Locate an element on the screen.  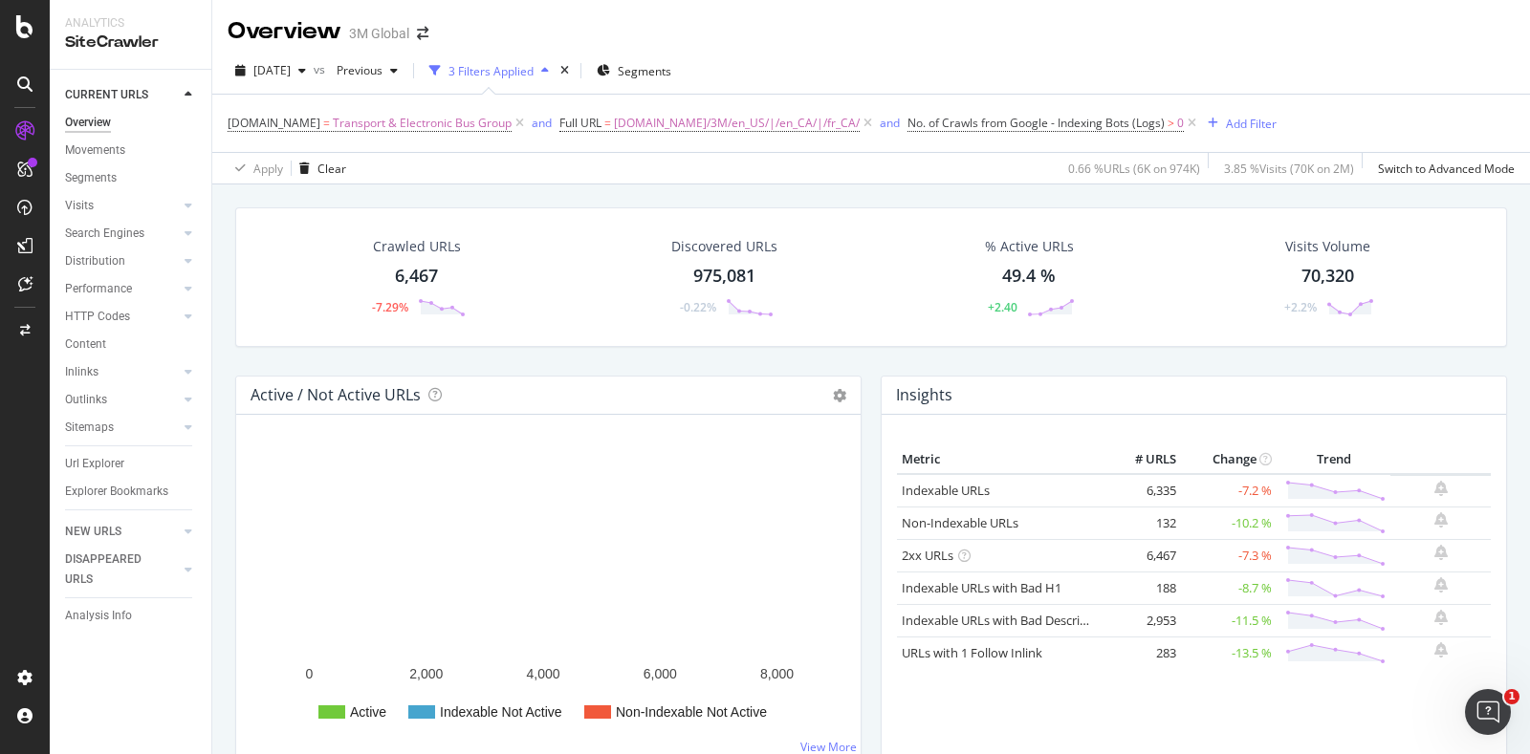
button: Switch to Advanced Mode is located at coordinates (1442, 168).